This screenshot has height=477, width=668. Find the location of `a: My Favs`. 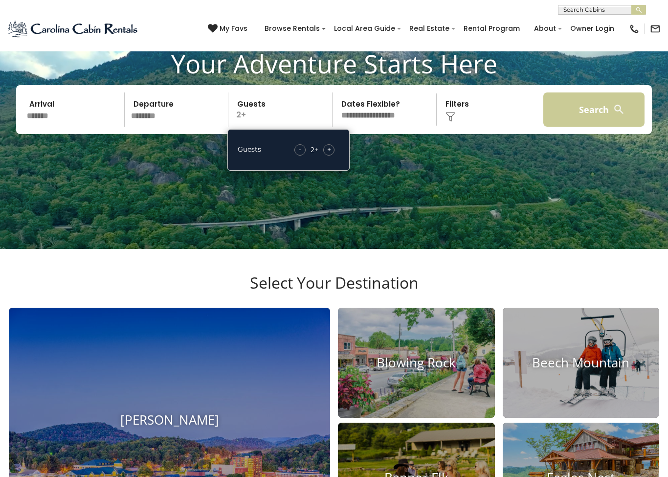

a: My Favs is located at coordinates (229, 29).